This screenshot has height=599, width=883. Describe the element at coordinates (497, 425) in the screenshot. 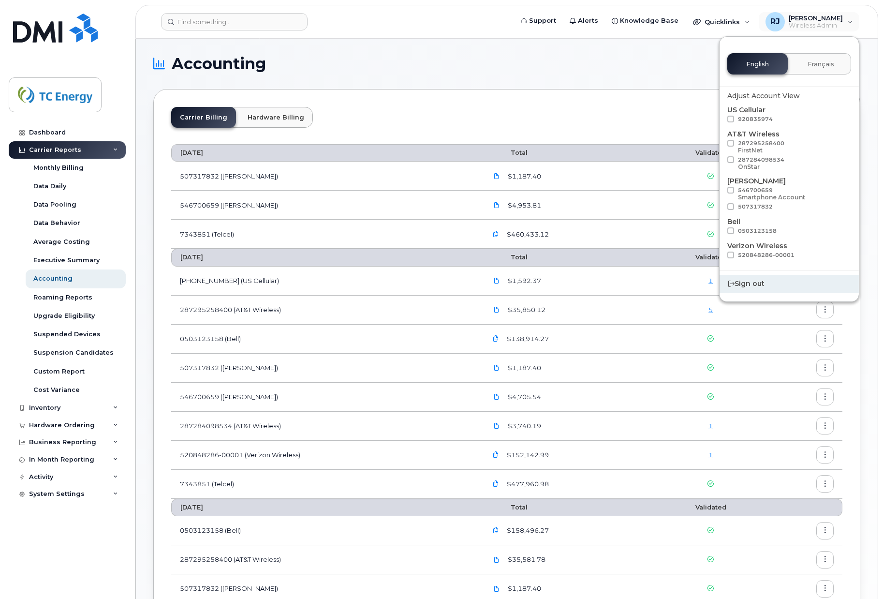

I see `a: TCEnergy.287284098534_20250901_F.pdf` at that location.